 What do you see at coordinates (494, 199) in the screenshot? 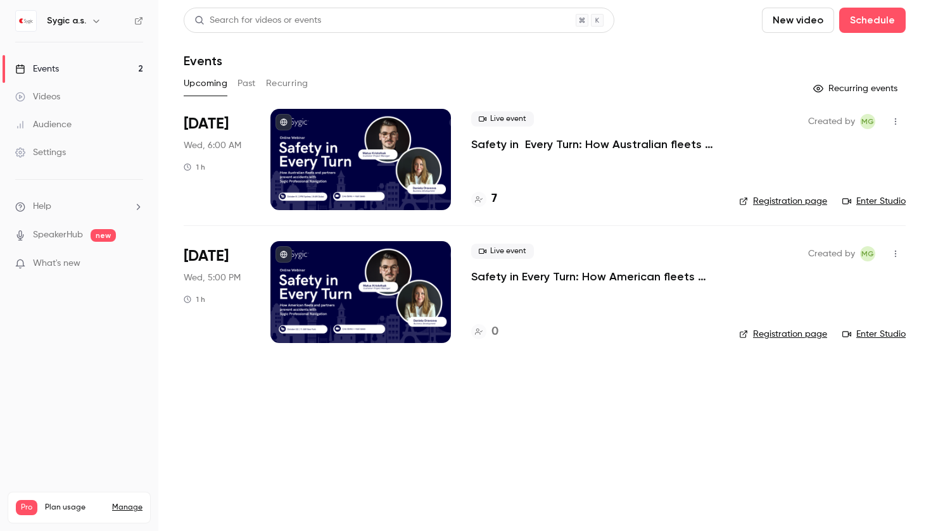
I see `h4: 7` at bounding box center [494, 199].